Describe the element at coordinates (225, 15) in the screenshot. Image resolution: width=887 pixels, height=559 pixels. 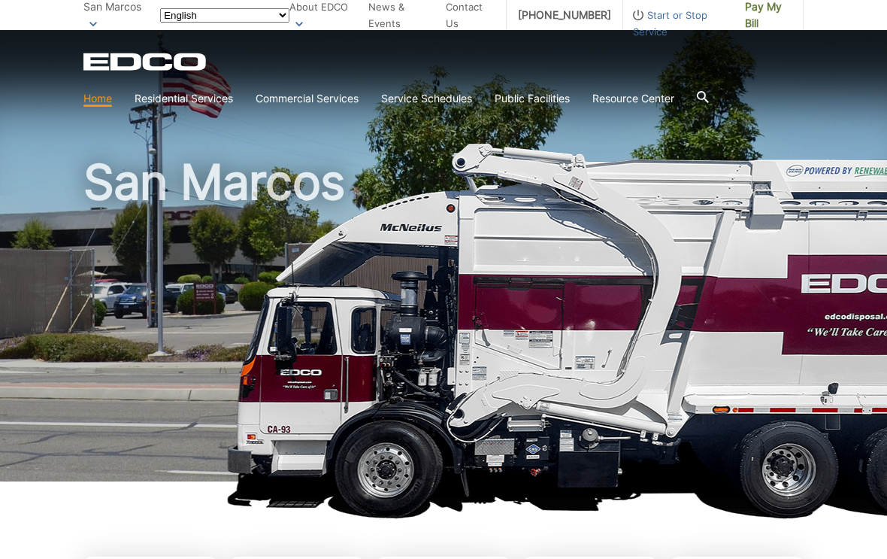
I see `select: Select a language` at that location.